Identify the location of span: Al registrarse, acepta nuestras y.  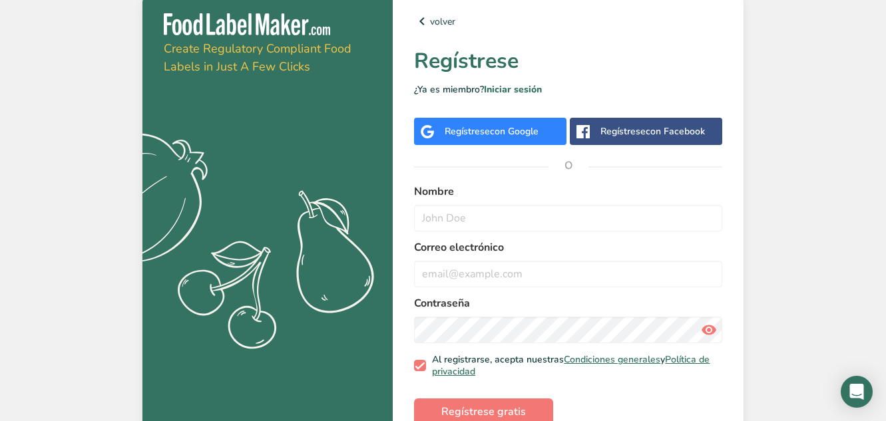
(572, 365).